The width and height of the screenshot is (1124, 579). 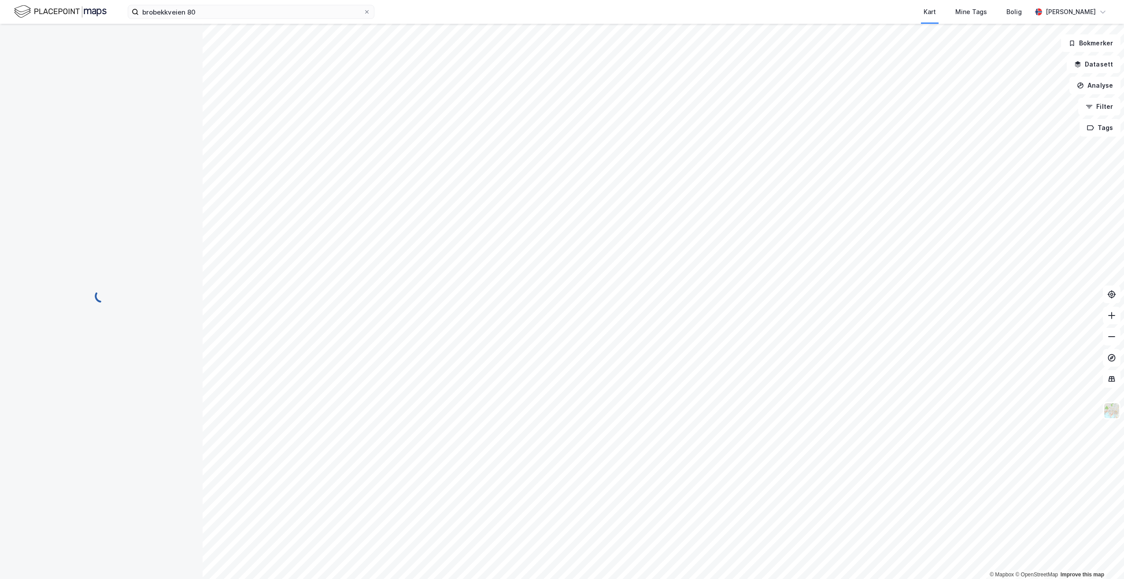 What do you see at coordinates (1102, 558) in the screenshot?
I see `div: Kontrollprogram for chat` at bounding box center [1102, 558].